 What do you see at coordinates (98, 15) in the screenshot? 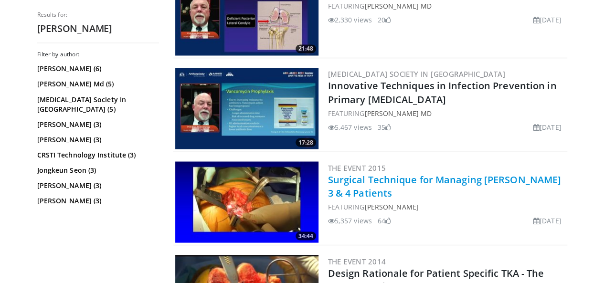
I see `p: Results for:` at bounding box center [98, 15].